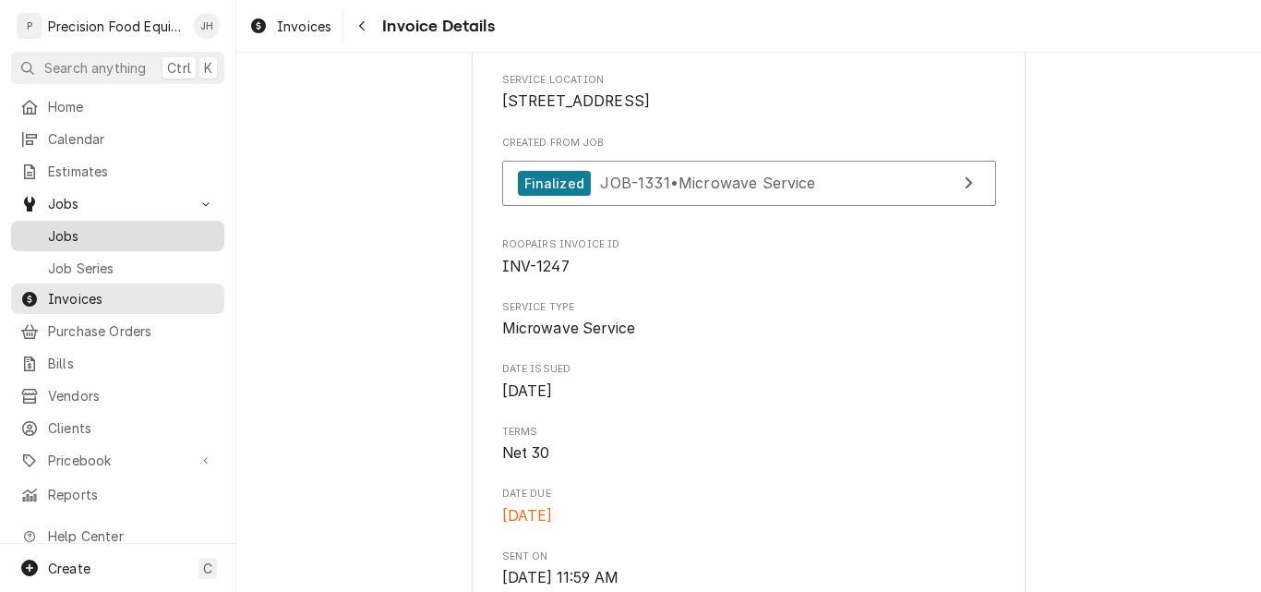 The height and width of the screenshot is (592, 1261). I want to click on span: Calendar, so click(131, 139).